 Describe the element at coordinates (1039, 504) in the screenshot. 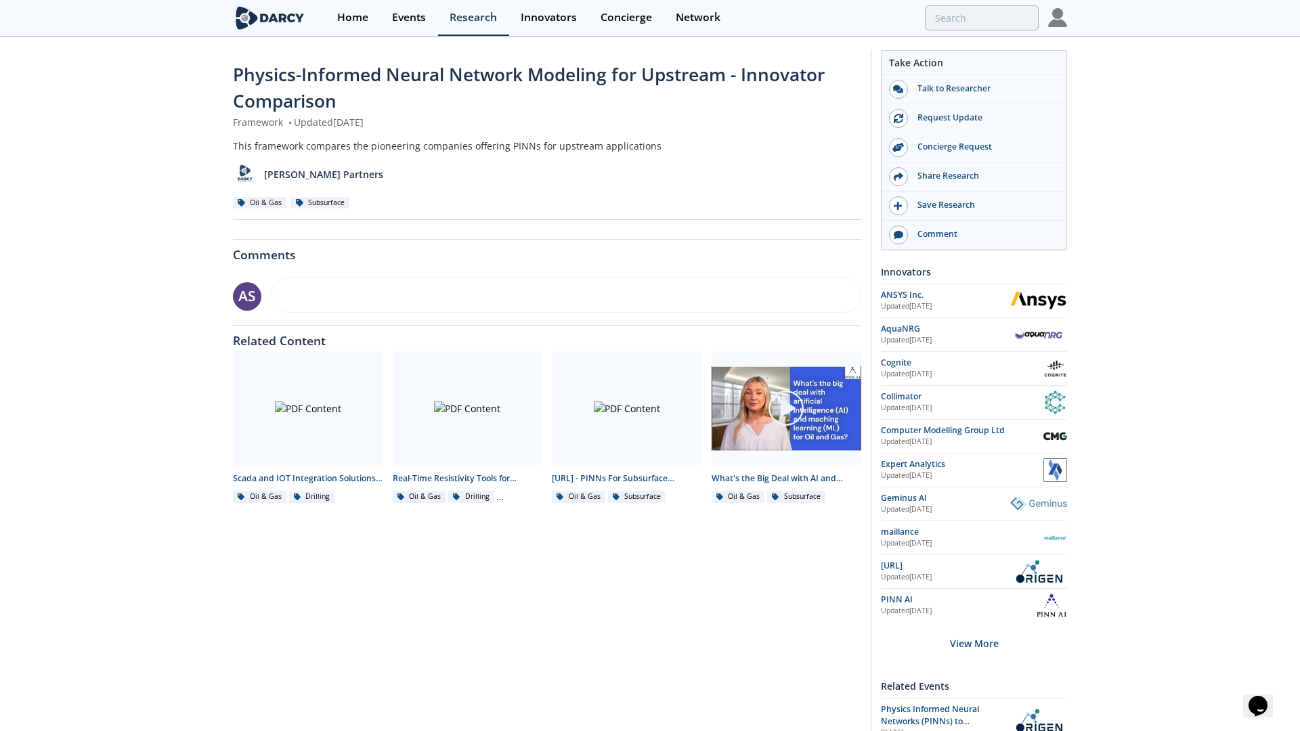

I see `img: Geminus AI` at that location.